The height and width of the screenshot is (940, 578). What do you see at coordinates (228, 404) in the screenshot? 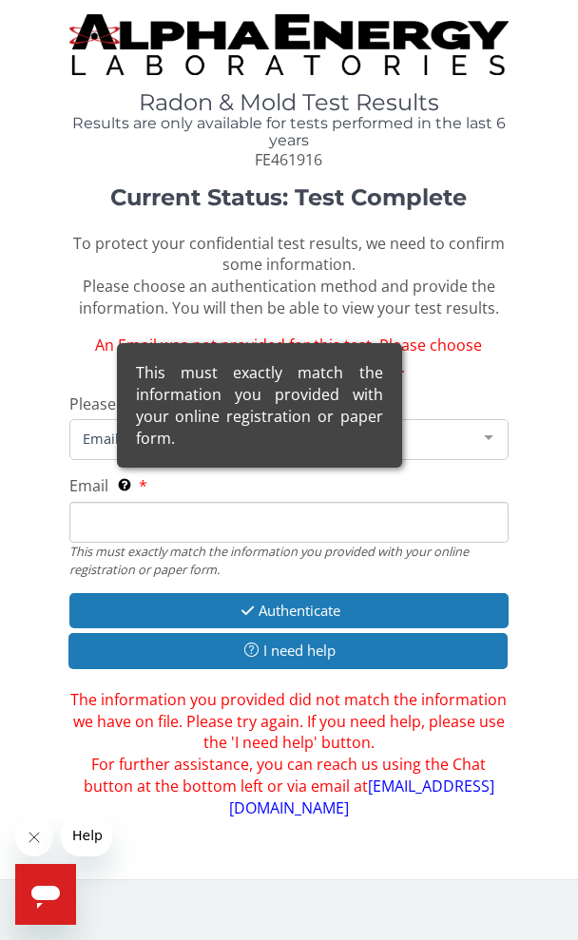
I see `span: Please choose how you wish to authenticate` at bounding box center [228, 404].